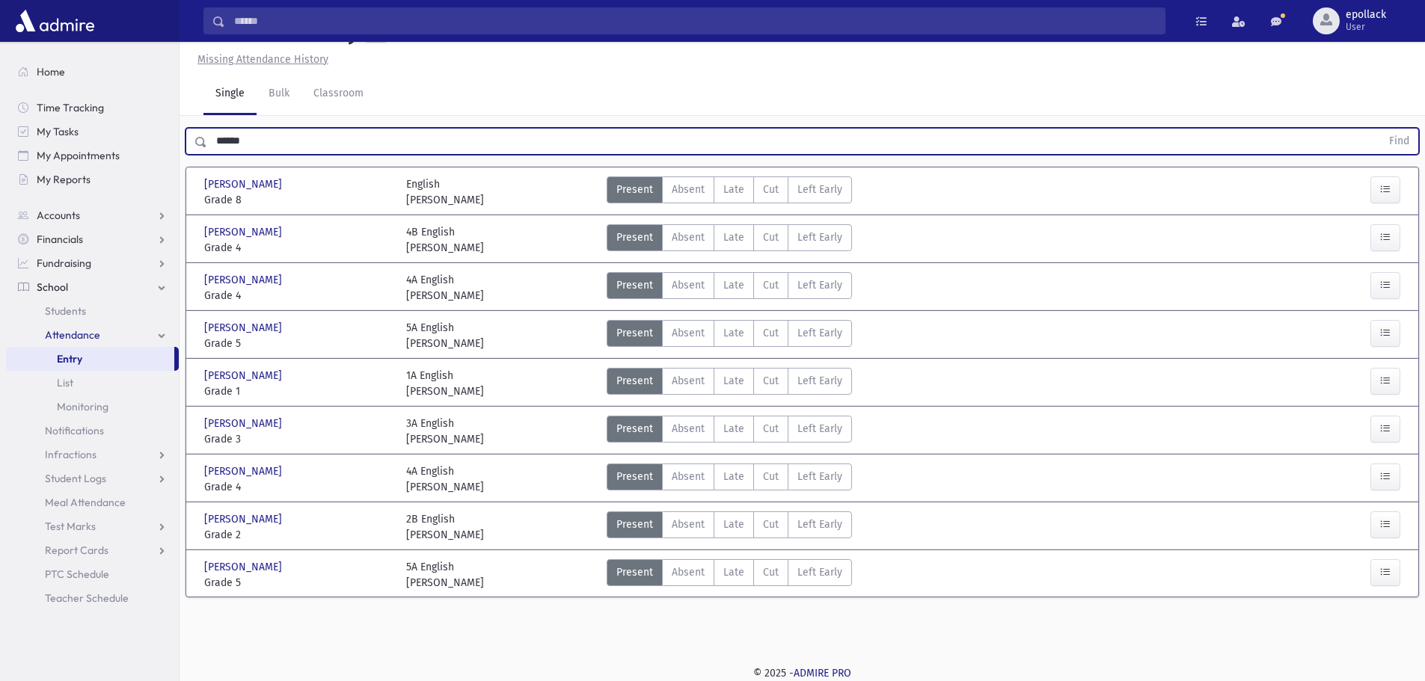  What do you see at coordinates (298, 343) in the screenshot?
I see `span: Grade 5` at bounding box center [298, 343].